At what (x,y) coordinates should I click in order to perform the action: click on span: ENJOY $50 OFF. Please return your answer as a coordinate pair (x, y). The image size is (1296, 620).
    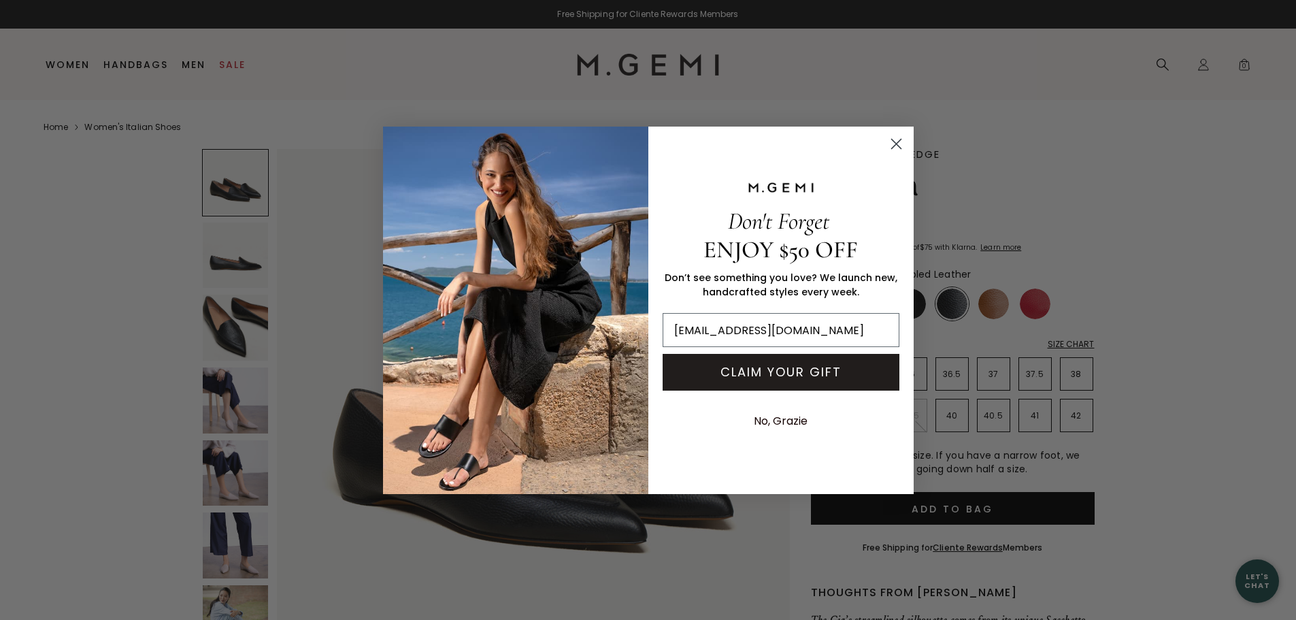
    Looking at the image, I should click on (780, 250).